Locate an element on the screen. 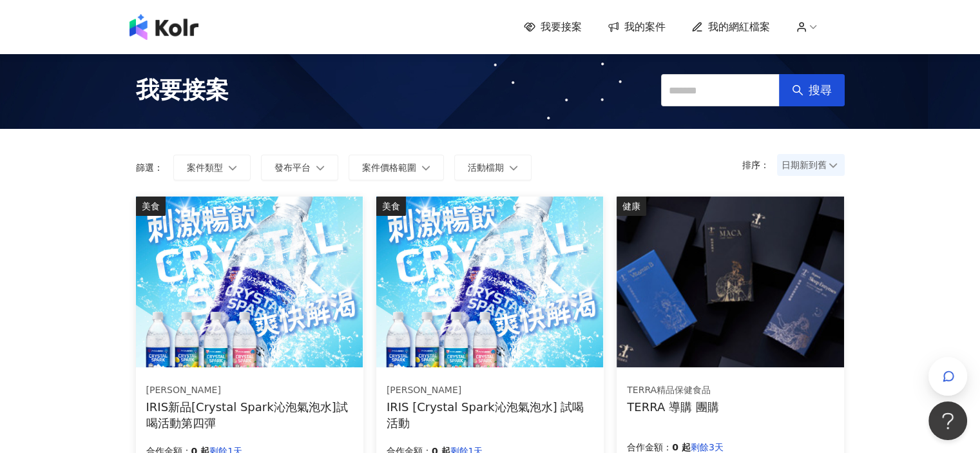  span: search is located at coordinates (797, 90).